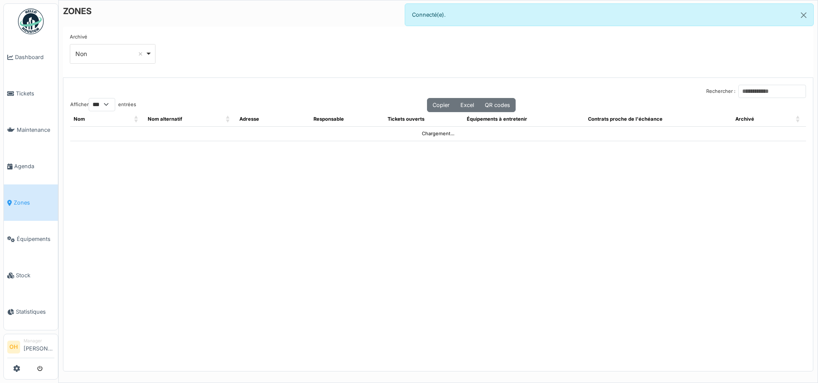 This screenshot has height=383, width=818. Describe the element at coordinates (34, 166) in the screenshot. I see `span: Agenda` at that location.